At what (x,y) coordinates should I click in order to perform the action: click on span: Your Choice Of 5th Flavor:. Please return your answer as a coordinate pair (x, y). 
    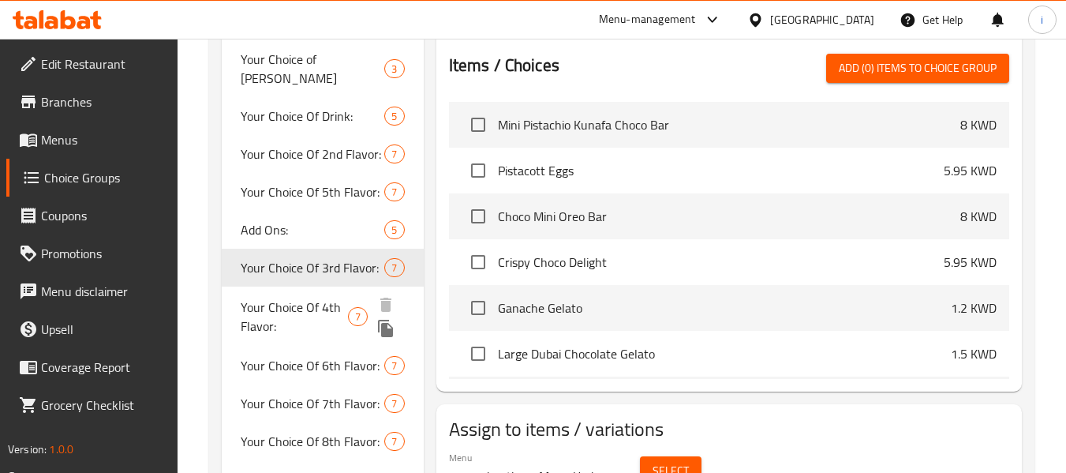
    Looking at the image, I should click on (312, 192).